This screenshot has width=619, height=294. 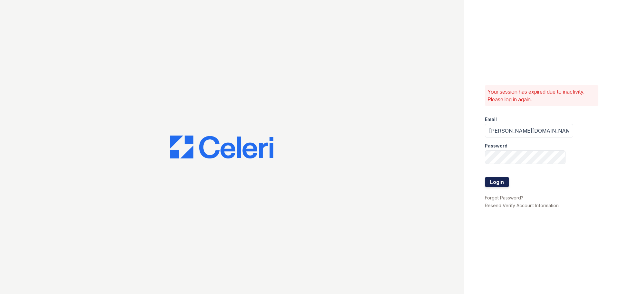 I want to click on img: CE_Logo_Blue-a8612792a0a2168367f1c8372b55b34899dd931a85d93a1a3d3e32e68fde9ad4.png, so click(x=222, y=147).